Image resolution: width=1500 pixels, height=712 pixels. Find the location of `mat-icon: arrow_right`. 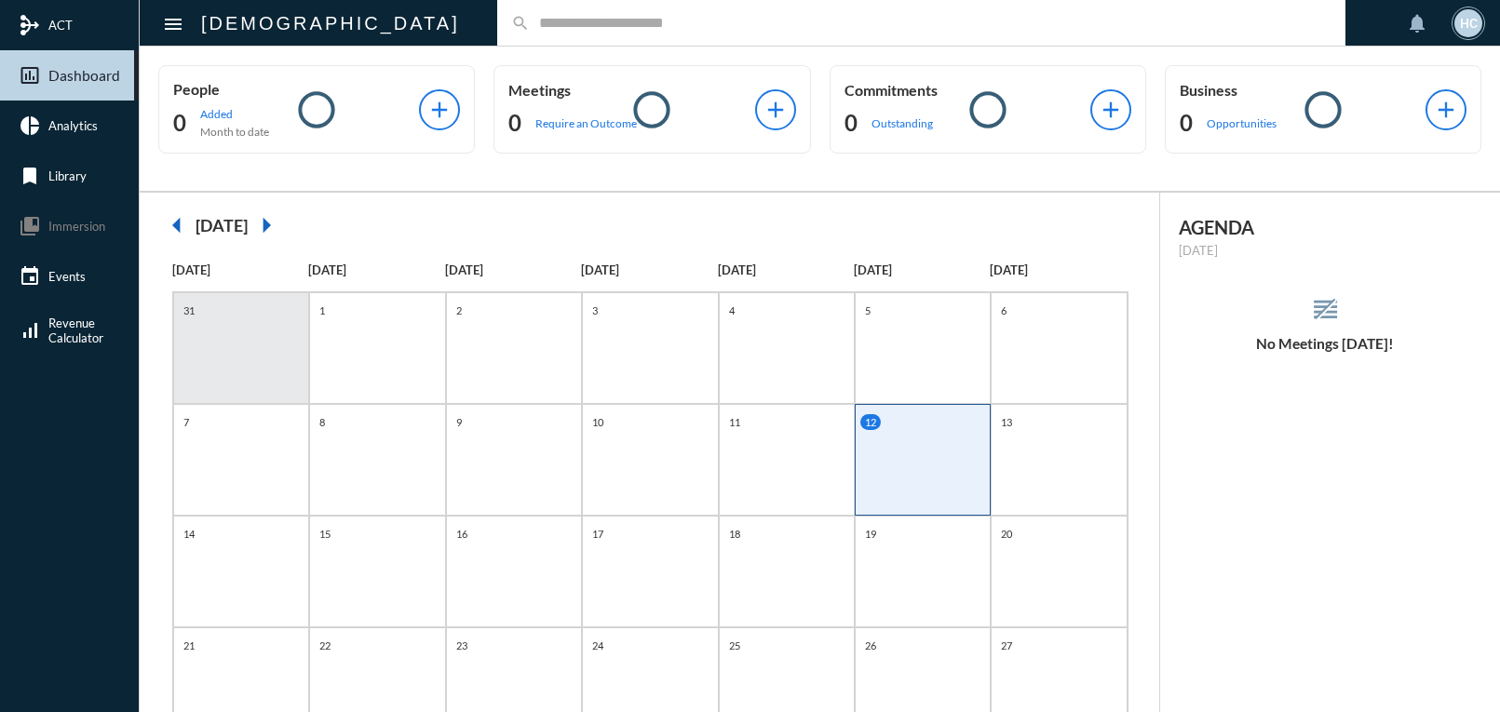

mat-icon: arrow_right is located at coordinates (266, 225).